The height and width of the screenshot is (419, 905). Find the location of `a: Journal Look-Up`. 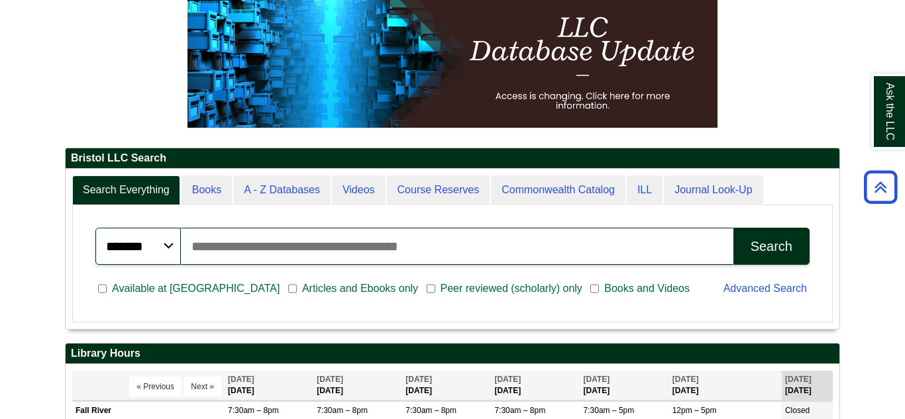

a: Journal Look-Up is located at coordinates (712, 190).